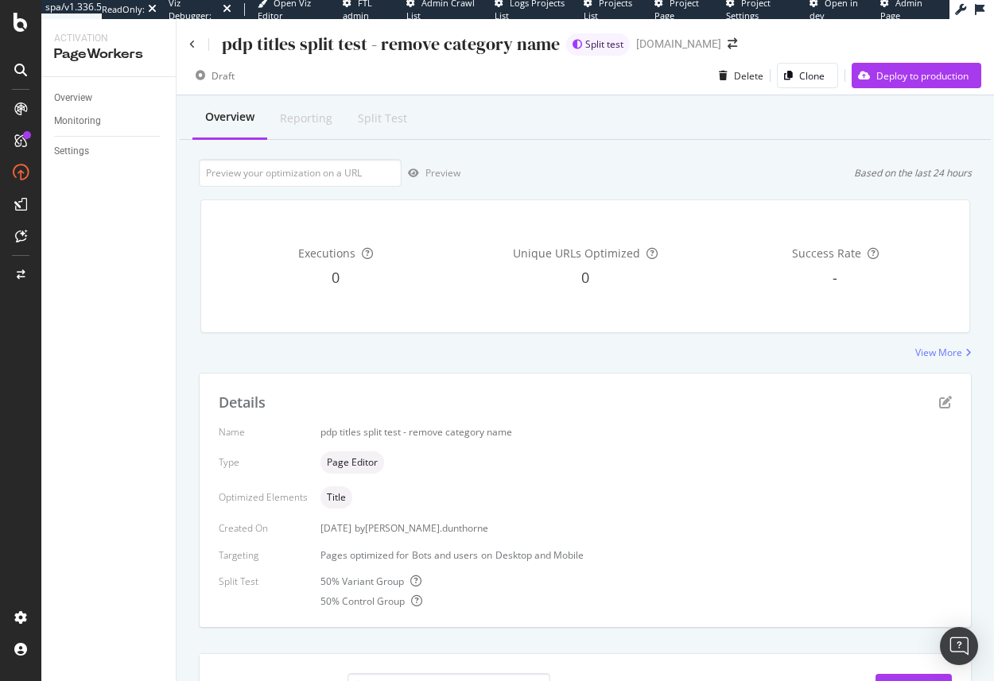 The width and height of the screenshot is (994, 681). I want to click on a: Overview, so click(109, 98).